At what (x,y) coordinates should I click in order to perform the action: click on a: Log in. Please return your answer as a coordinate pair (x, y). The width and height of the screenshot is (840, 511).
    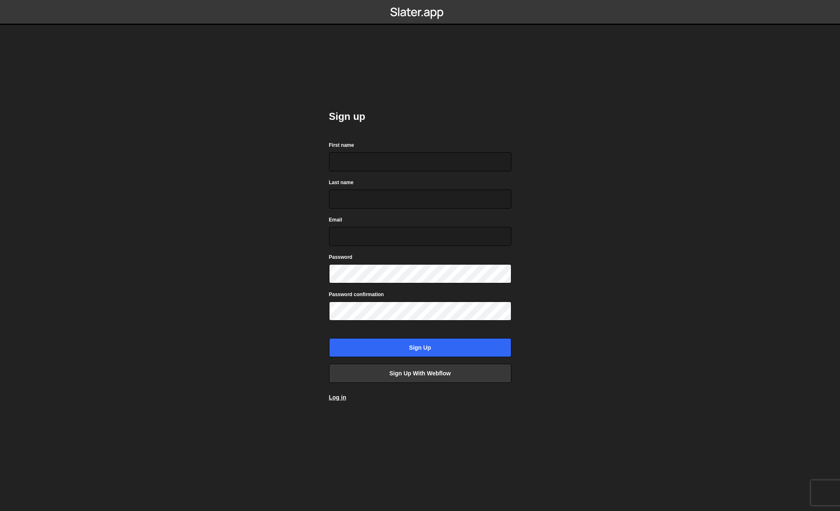
    Looking at the image, I should click on (338, 397).